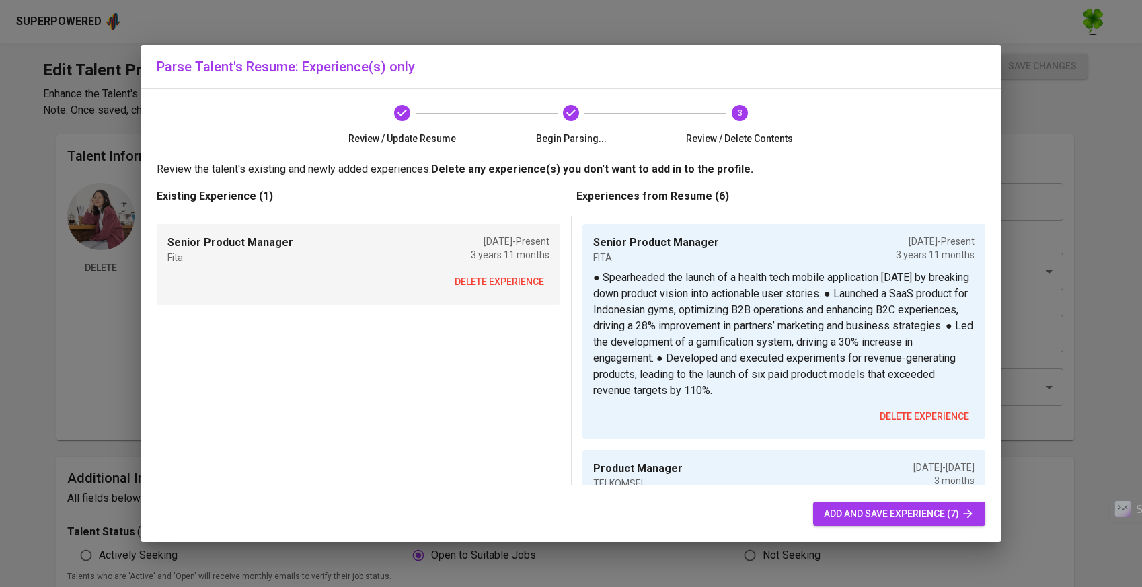 Image resolution: width=1142 pixels, height=587 pixels. I want to click on p: Product Manager, so click(638, 469).